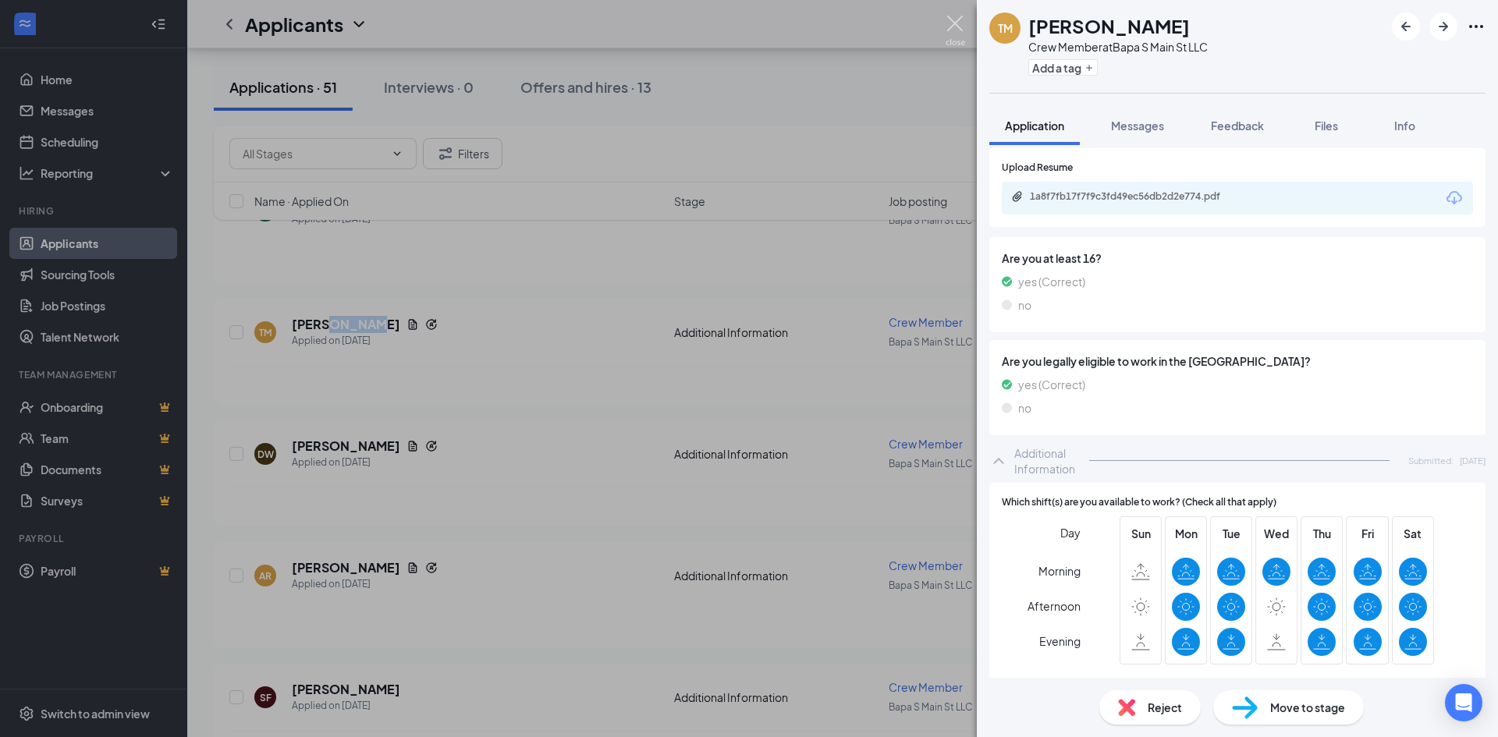 Image resolution: width=1498 pixels, height=737 pixels. Describe the element at coordinates (1322, 534) in the screenshot. I see `span: Thu` at that location.